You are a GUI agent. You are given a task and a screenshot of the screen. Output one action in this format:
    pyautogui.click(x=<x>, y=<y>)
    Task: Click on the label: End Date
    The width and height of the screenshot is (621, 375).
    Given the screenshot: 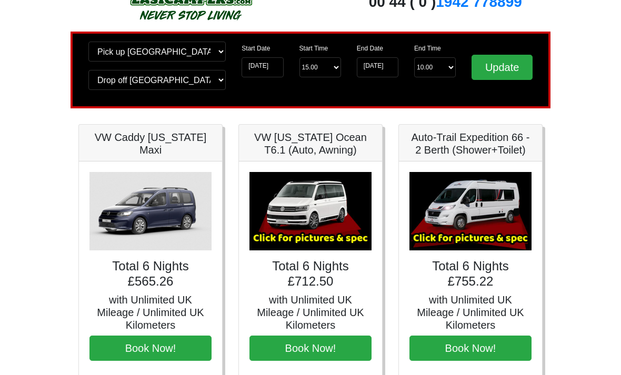 What is the action you would take?
    pyautogui.click(x=370, y=48)
    